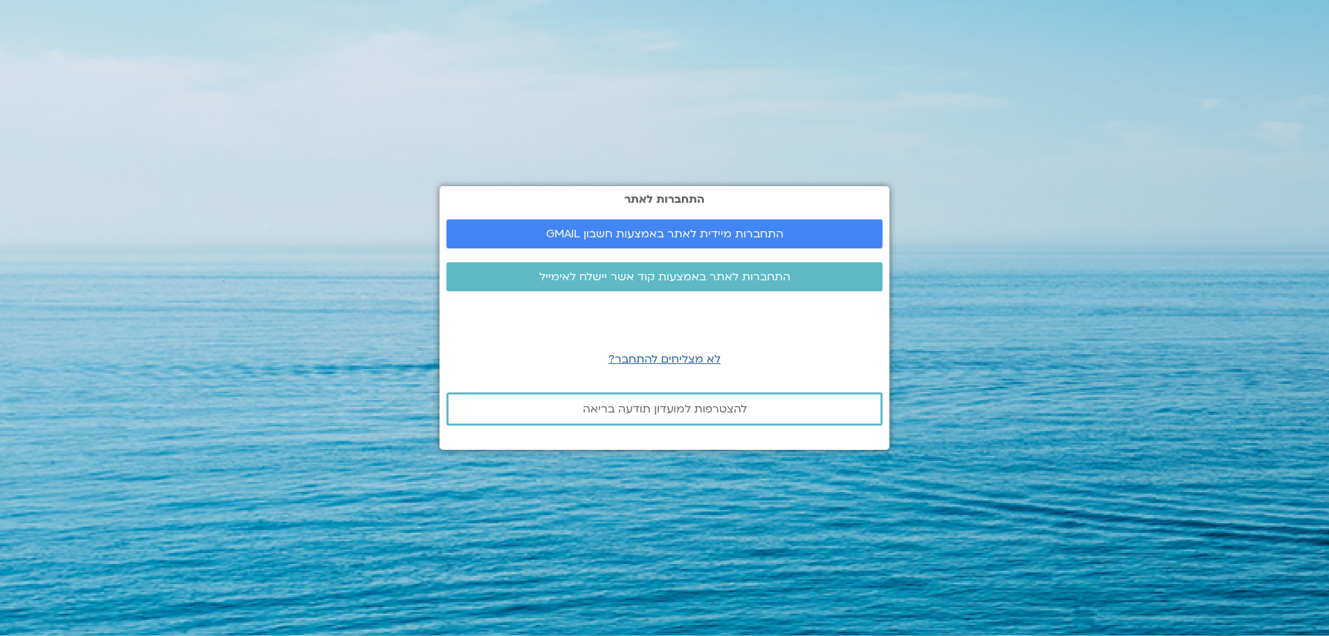 Image resolution: width=1329 pixels, height=636 pixels. What do you see at coordinates (665, 359) in the screenshot?
I see `span: לא מצליחים להתחבר?` at bounding box center [665, 359].